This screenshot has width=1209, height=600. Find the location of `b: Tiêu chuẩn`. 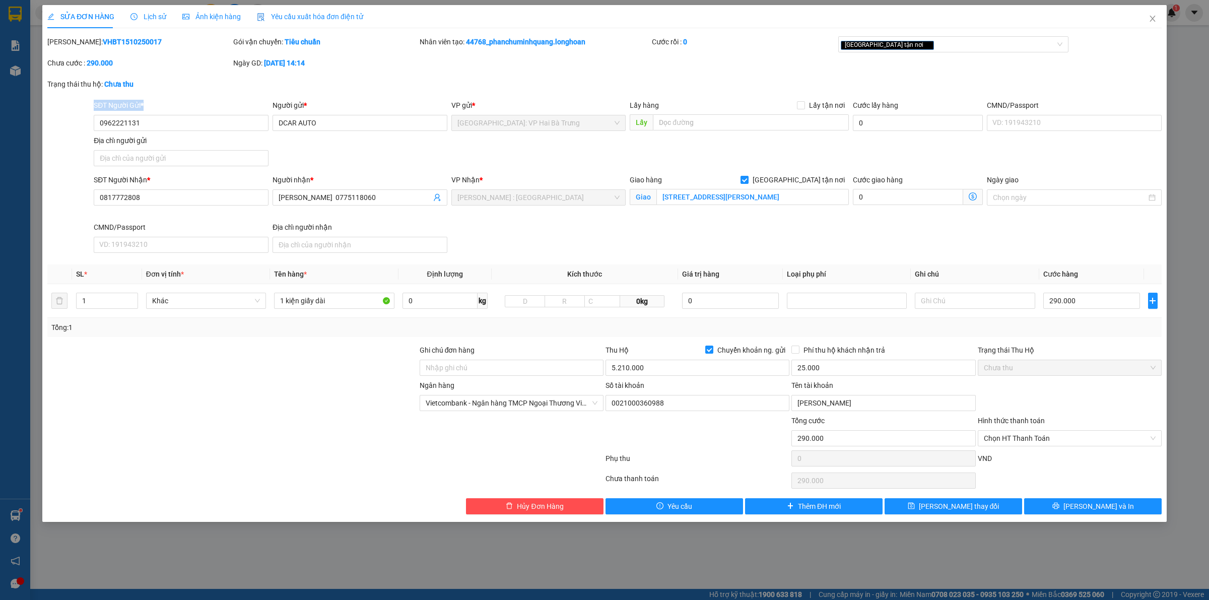

b: Tiêu chuẩn is located at coordinates (302, 42).